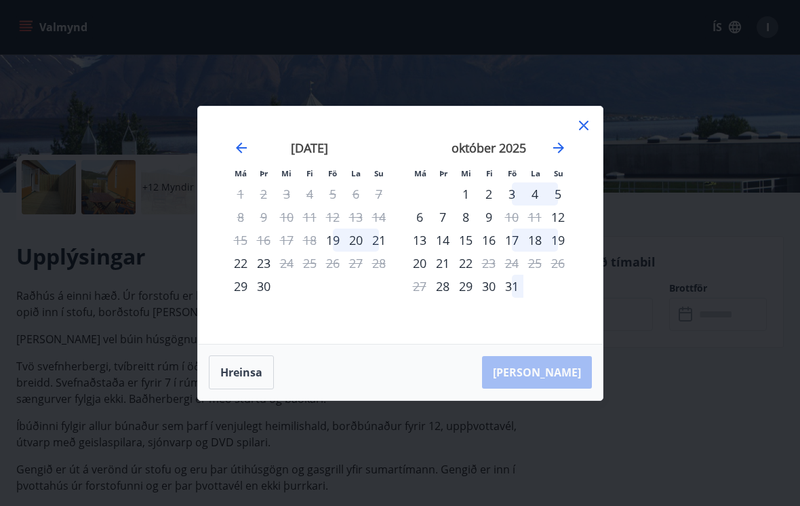 The width and height of the screenshot is (800, 506). What do you see at coordinates (466, 217) in the screenshot?
I see `td: Choose miðvikudagur, 8. október 2025 as your check-in date. It’s available.` at bounding box center [466, 217].